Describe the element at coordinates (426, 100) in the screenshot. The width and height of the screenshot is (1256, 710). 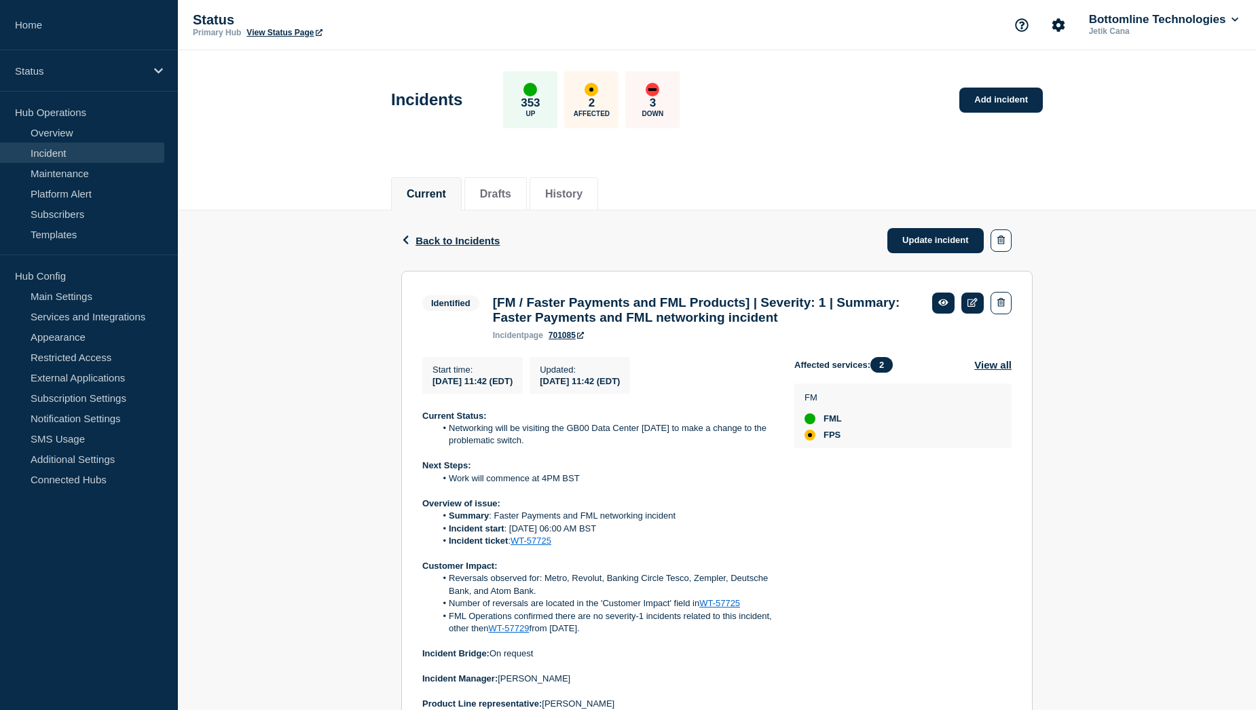
I see `h1: Incidents` at that location.